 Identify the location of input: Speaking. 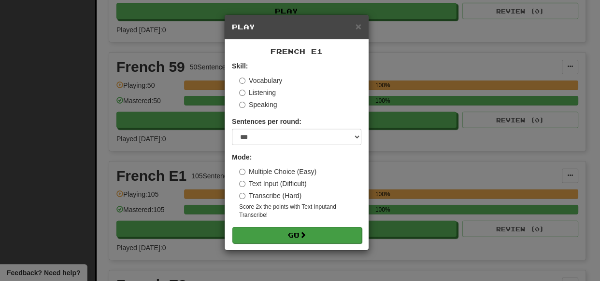
(242, 105).